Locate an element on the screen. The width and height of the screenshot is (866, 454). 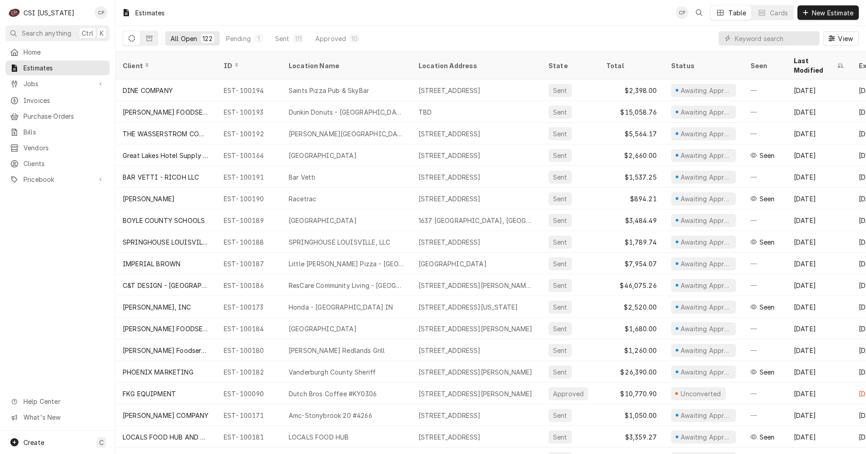
div: EST-100164 is located at coordinates (249, 155).